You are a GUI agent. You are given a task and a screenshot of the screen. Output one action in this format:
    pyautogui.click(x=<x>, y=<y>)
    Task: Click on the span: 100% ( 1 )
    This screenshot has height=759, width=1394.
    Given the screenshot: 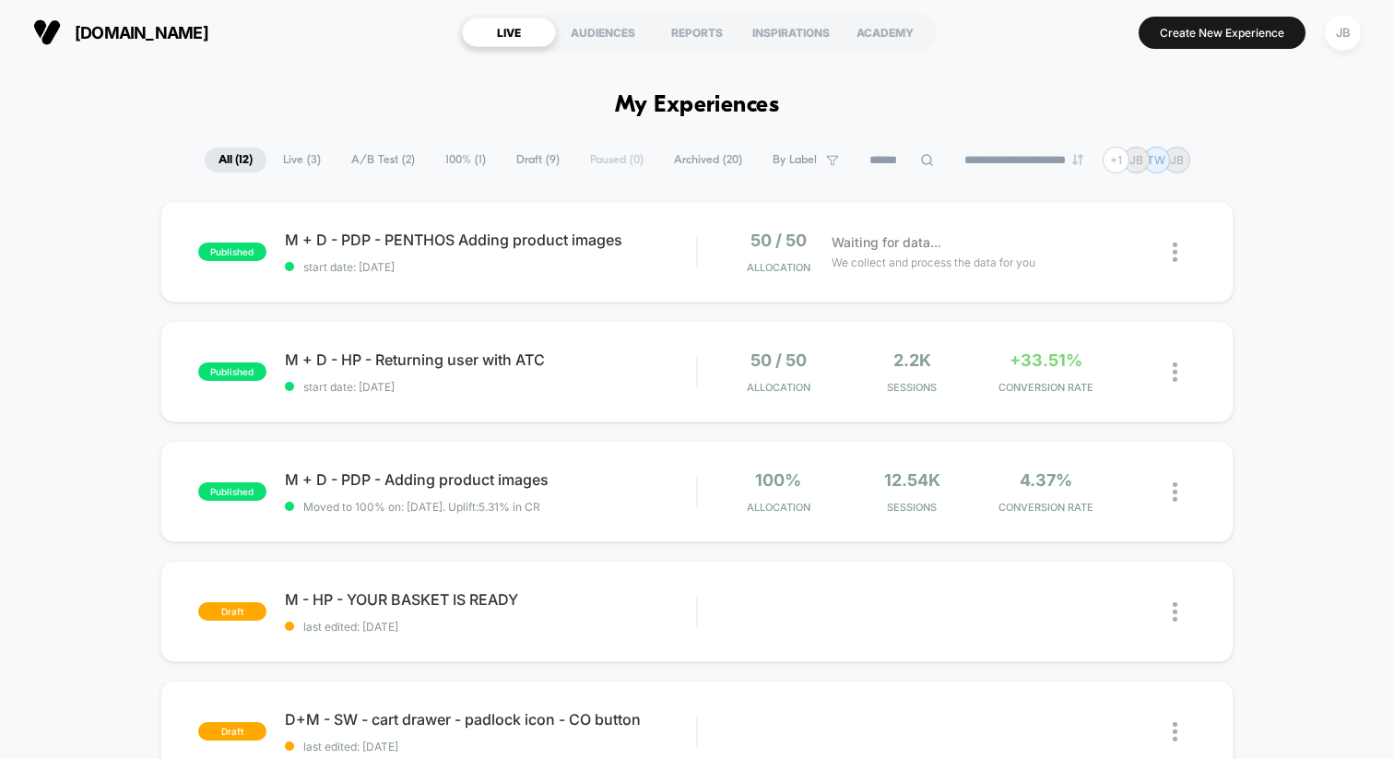 What is the action you would take?
    pyautogui.click(x=465, y=159)
    